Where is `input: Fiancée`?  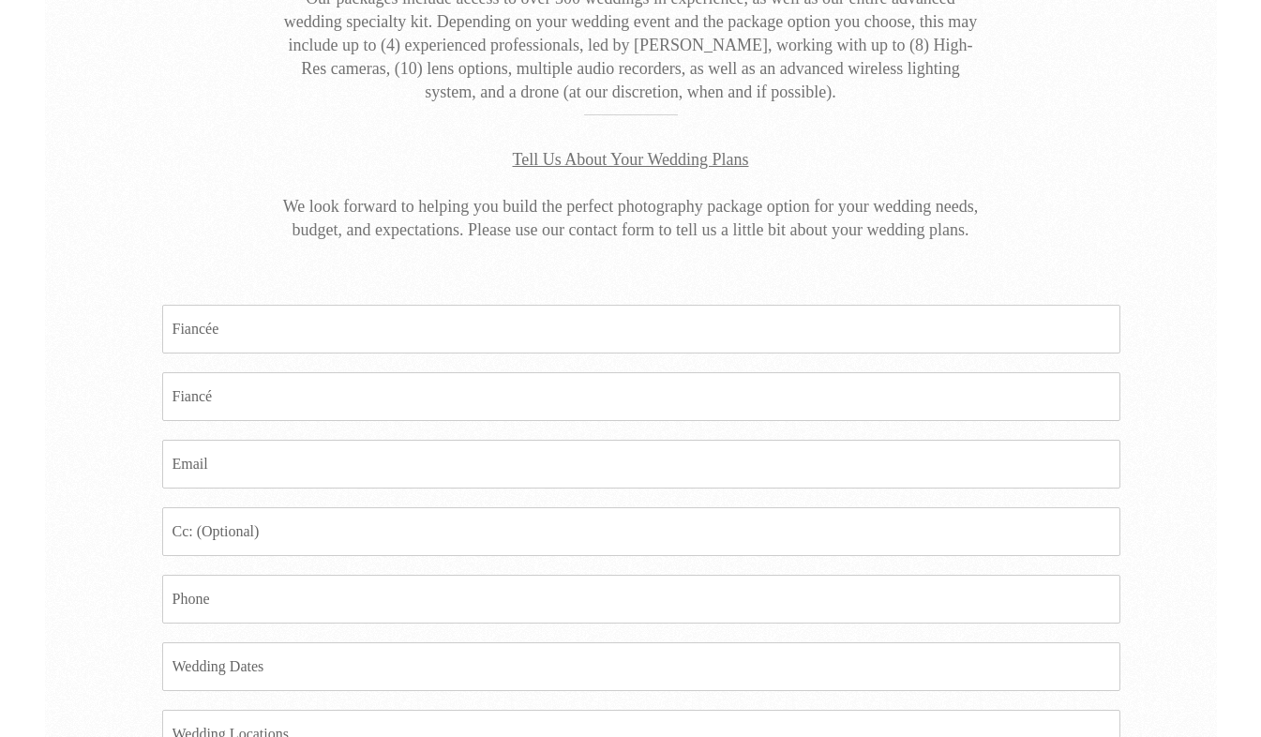
input: Fiancée is located at coordinates (641, 329).